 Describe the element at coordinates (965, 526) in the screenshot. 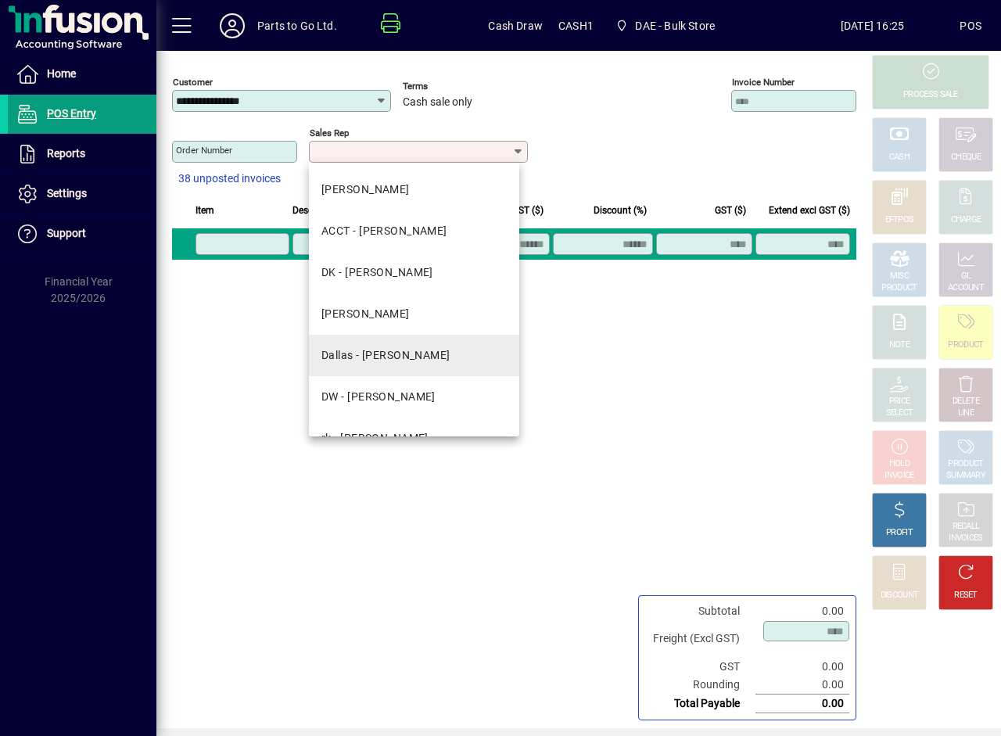

I see `div: RECALL` at that location.